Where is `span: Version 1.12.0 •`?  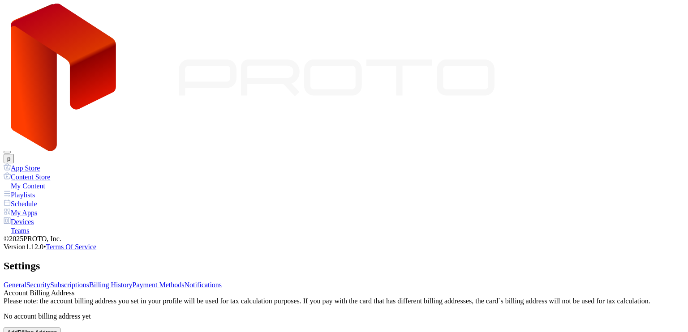 span: Version 1.12.0 • is located at coordinates (25, 247).